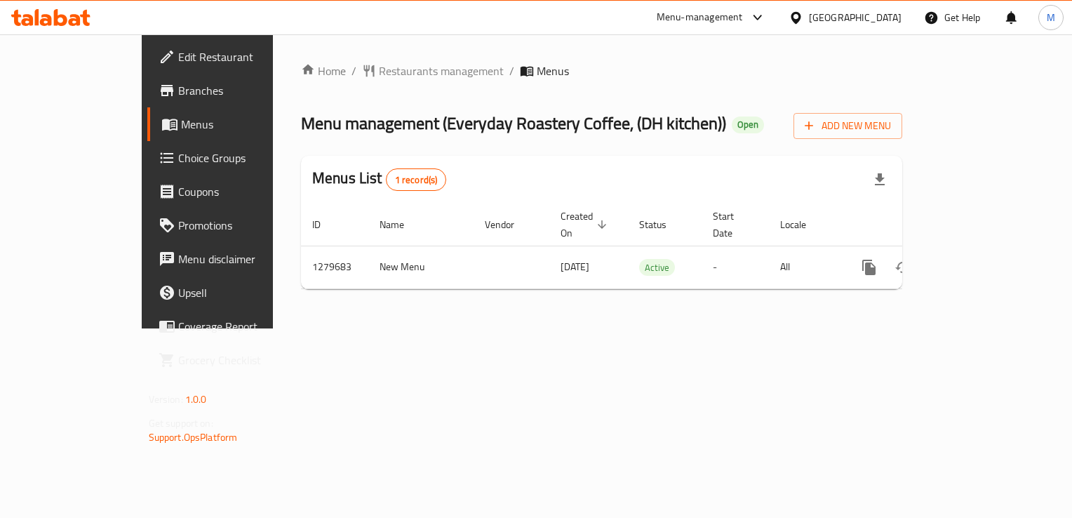 The image size is (1072, 518). I want to click on span: Vendor, so click(509, 225).